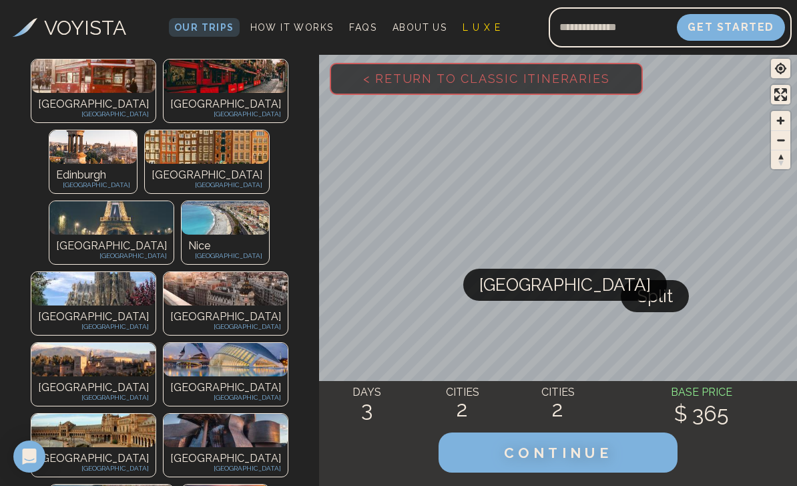  Describe the element at coordinates (781, 94) in the screenshot. I see `button: Enter fullscreen` at that location.